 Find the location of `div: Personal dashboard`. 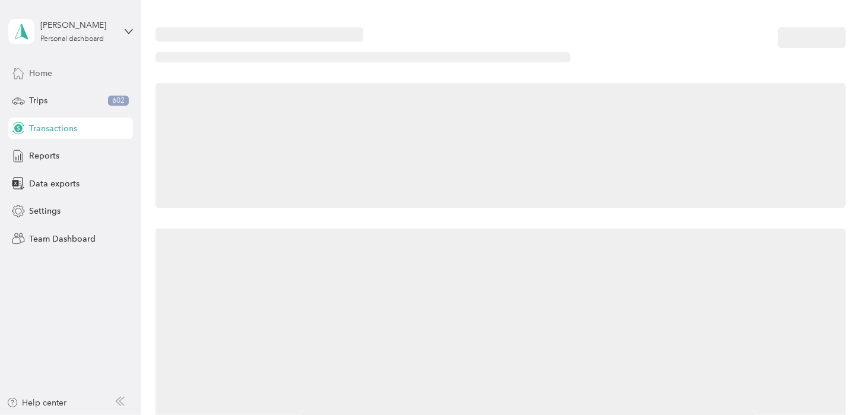

div: Personal dashboard is located at coordinates (72, 39).